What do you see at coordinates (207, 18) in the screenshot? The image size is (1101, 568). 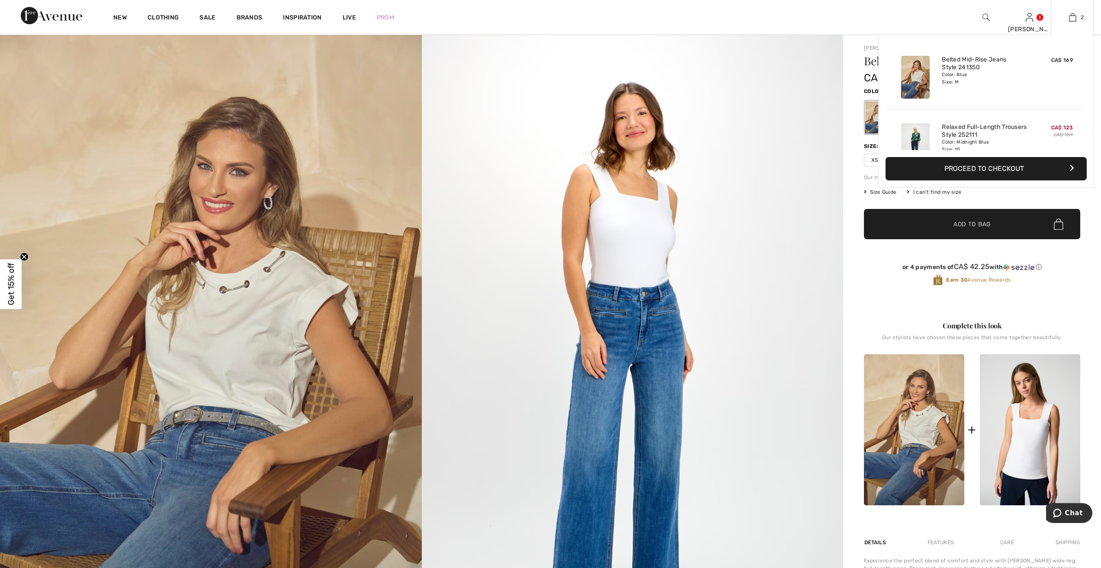 I see `a: Sale` at bounding box center [207, 18].